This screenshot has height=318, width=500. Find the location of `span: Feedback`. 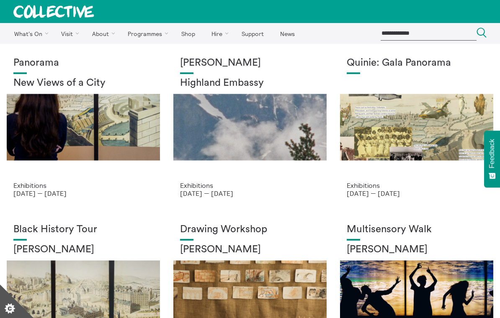

span: Feedback is located at coordinates (492, 154).